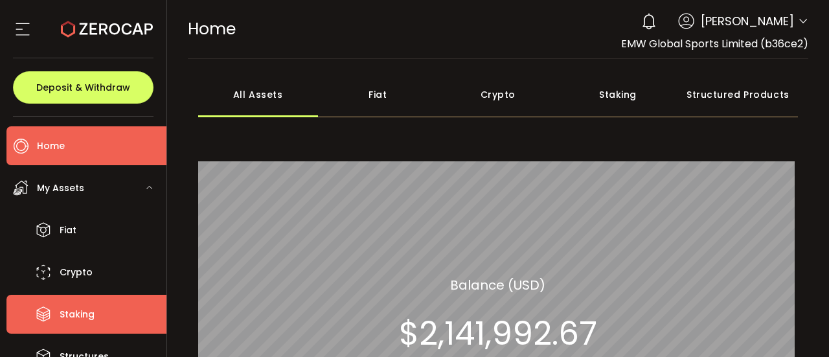 This screenshot has height=357, width=829. Describe the element at coordinates (497, 284) in the screenshot. I see `section: Balance (USD)` at that location.